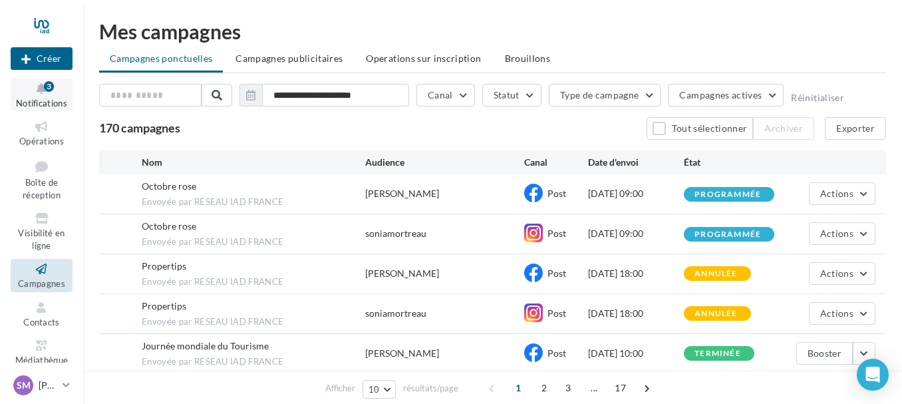  Describe the element at coordinates (41, 313) in the screenshot. I see `a: Contacts` at that location.